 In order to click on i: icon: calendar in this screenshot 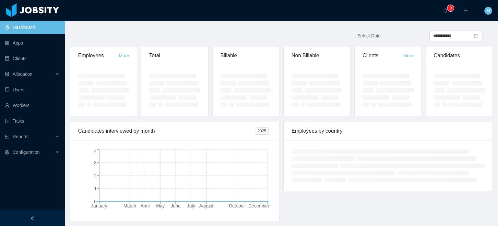, I will do `click(477, 36)`.